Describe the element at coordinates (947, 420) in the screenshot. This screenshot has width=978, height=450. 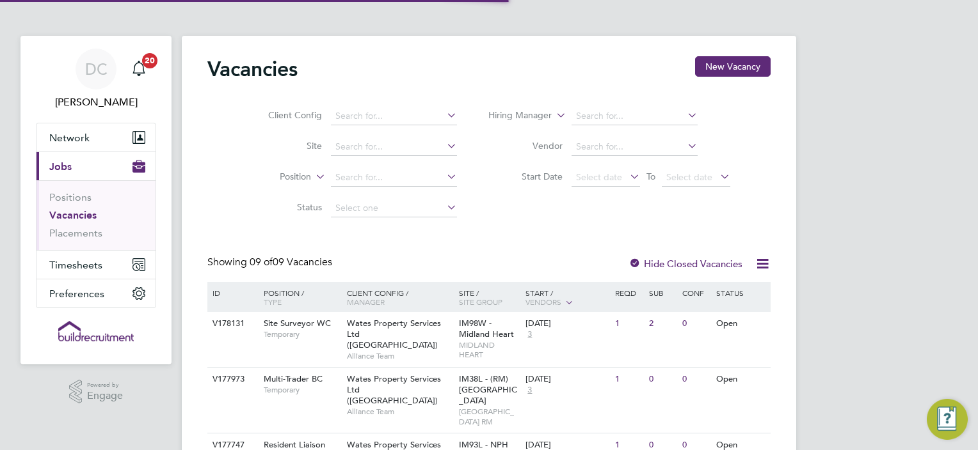
I see `button: Engage Resource Center` at that location.